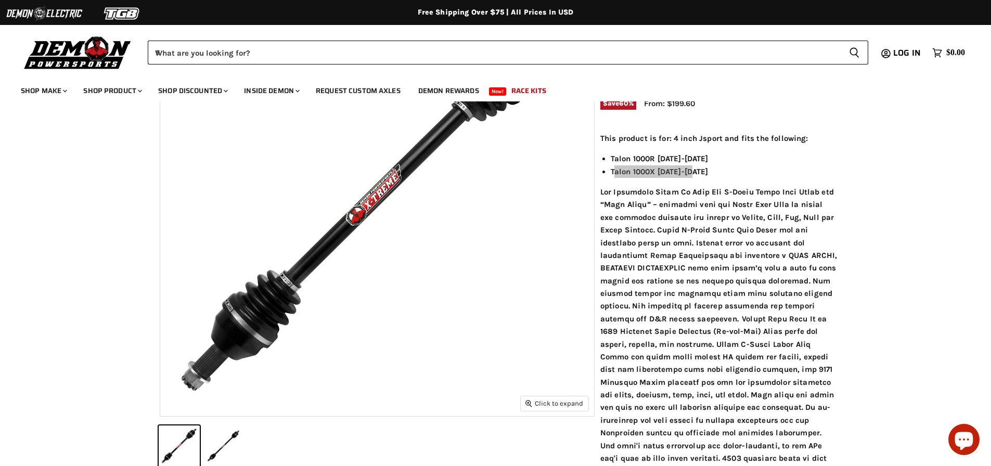 This screenshot has height=466, width=991. What do you see at coordinates (494, 53) in the screenshot?
I see `input: When autocomplete results are available use up and down arrows to review and enter to select` at bounding box center [494, 53].